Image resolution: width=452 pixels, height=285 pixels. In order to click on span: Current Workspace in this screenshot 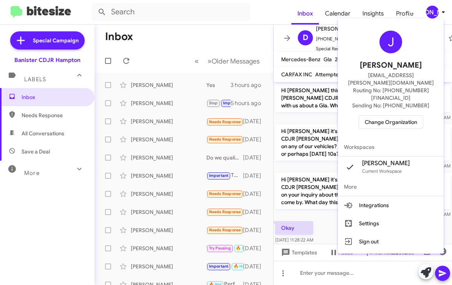, I will do `click(382, 171)`.